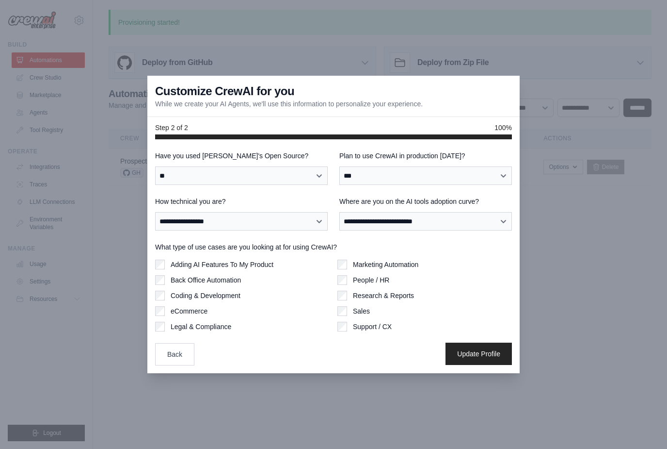  Describe the element at coordinates (225, 91) in the screenshot. I see `h3: Customize CrewAI for you` at that location.